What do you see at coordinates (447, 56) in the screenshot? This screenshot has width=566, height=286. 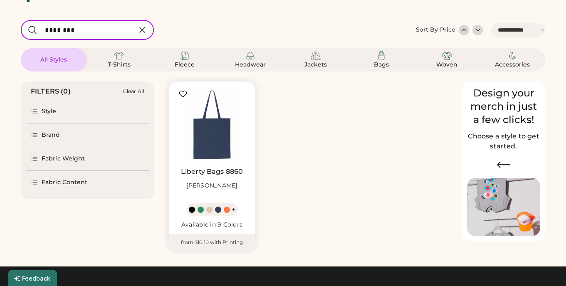 I see `img: Woven Icon` at bounding box center [447, 56].